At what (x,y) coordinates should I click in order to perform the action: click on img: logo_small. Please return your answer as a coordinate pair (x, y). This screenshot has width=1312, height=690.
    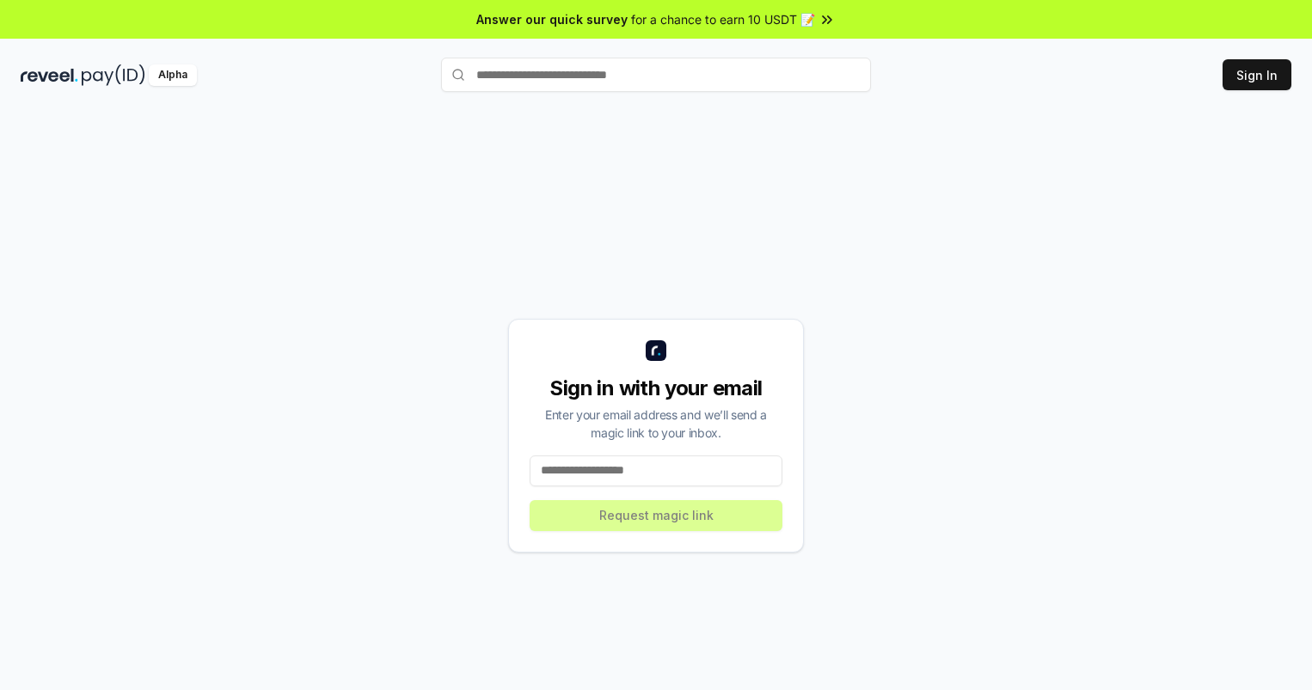
    Looking at the image, I should click on (656, 351).